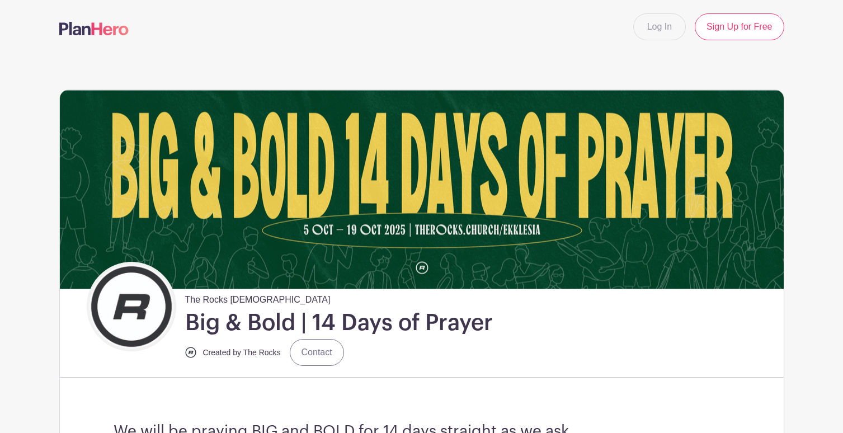 The image size is (843, 433). What do you see at coordinates (242, 352) in the screenshot?
I see `small: Created by The Rocks` at bounding box center [242, 352].